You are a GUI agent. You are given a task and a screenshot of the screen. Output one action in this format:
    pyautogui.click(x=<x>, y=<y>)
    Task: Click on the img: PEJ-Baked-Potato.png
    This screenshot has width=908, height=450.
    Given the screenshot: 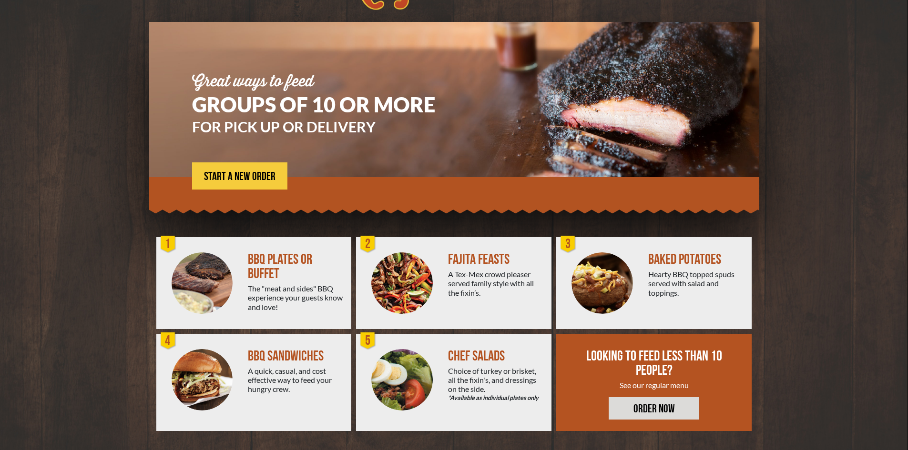 What is the action you would take?
    pyautogui.click(x=602, y=283)
    